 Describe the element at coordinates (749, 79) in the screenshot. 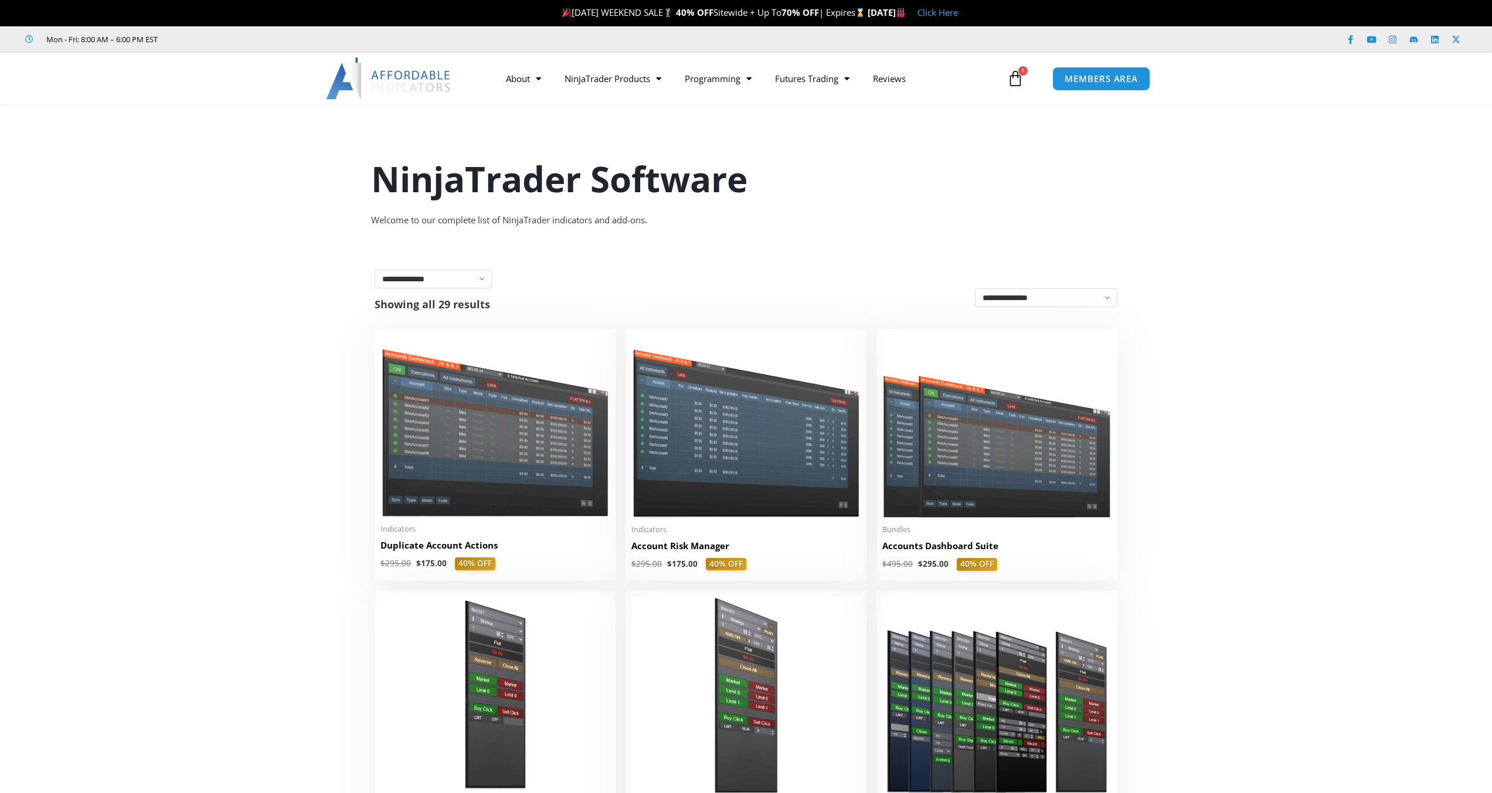

I see `nav: Menu` at that location.